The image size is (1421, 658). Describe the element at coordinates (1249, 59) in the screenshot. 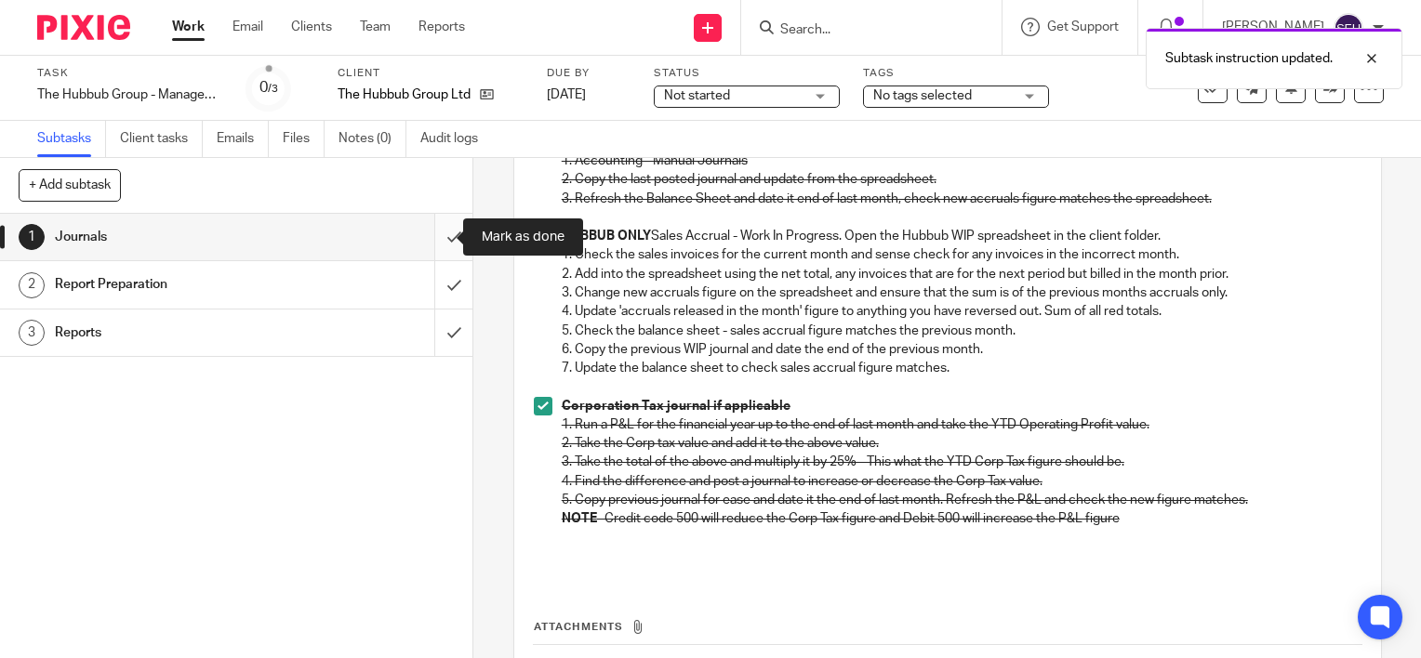

I see `p: Subtask instruction updated.` at that location.